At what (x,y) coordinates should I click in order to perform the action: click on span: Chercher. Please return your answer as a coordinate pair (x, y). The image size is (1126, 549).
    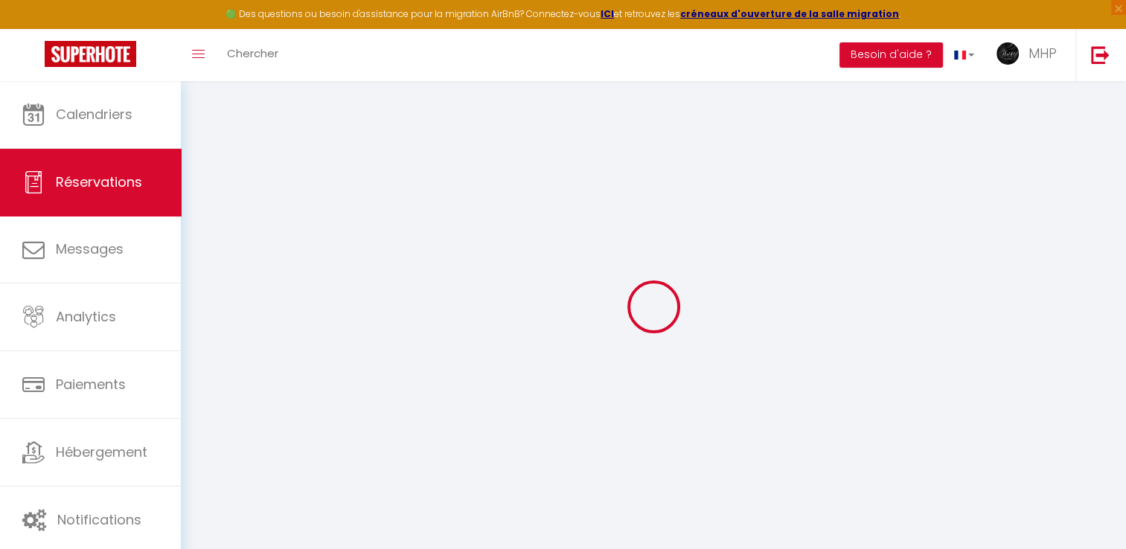
    Looking at the image, I should click on (252, 53).